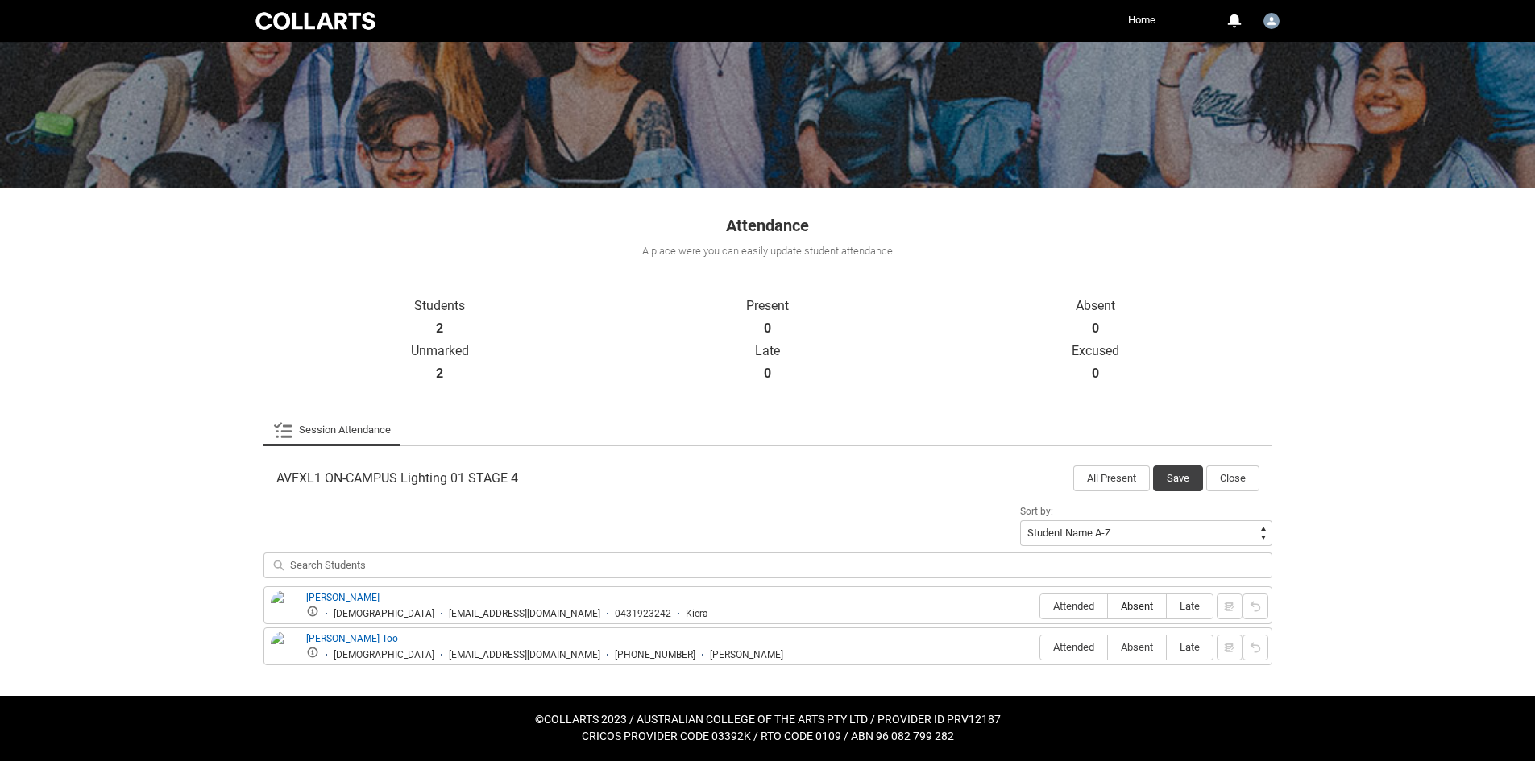 This screenshot has width=1535, height=761. What do you see at coordinates (1036, 512) in the screenshot?
I see `span: Sort by:` at bounding box center [1036, 512].